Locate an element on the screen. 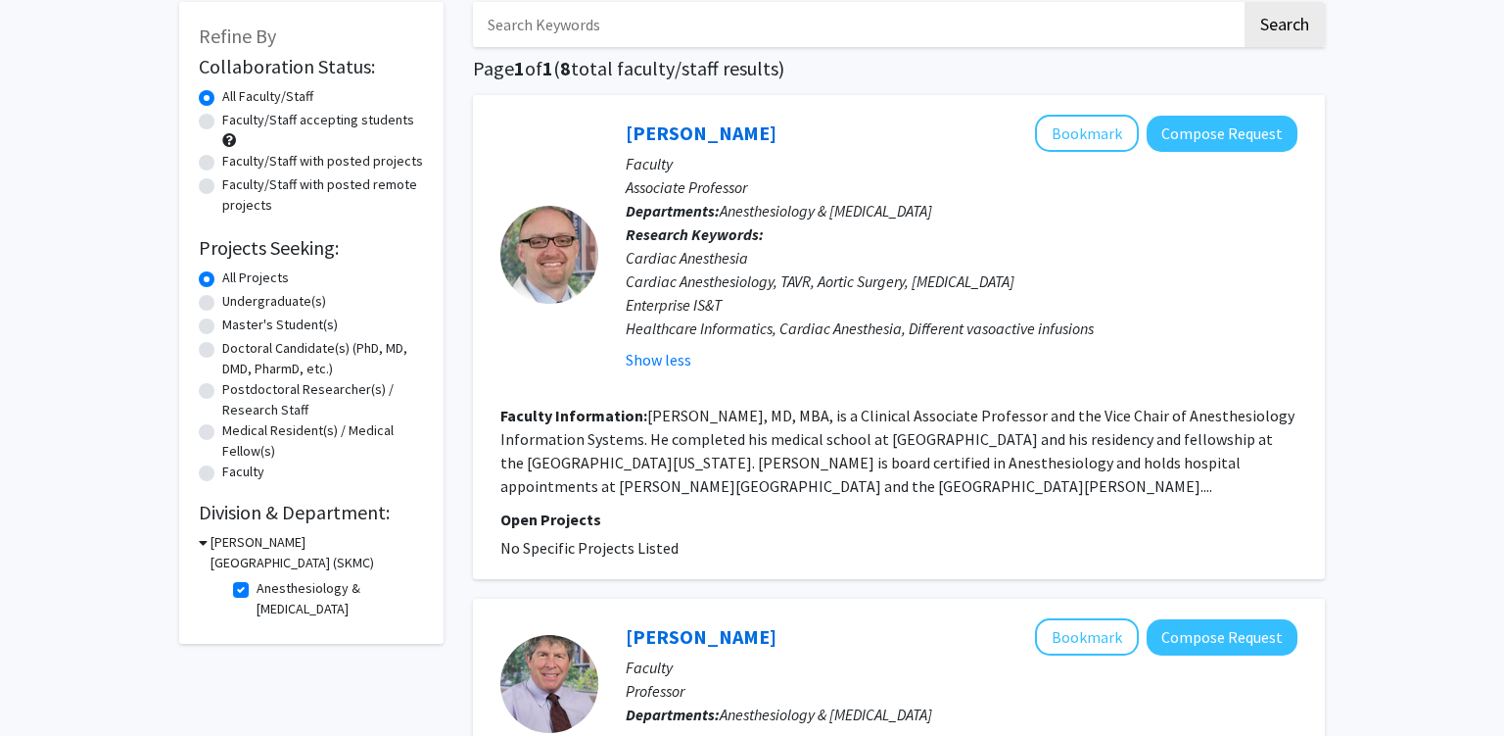 The image size is (1504, 736). h2: Collaboration Status: is located at coordinates (311, 67).